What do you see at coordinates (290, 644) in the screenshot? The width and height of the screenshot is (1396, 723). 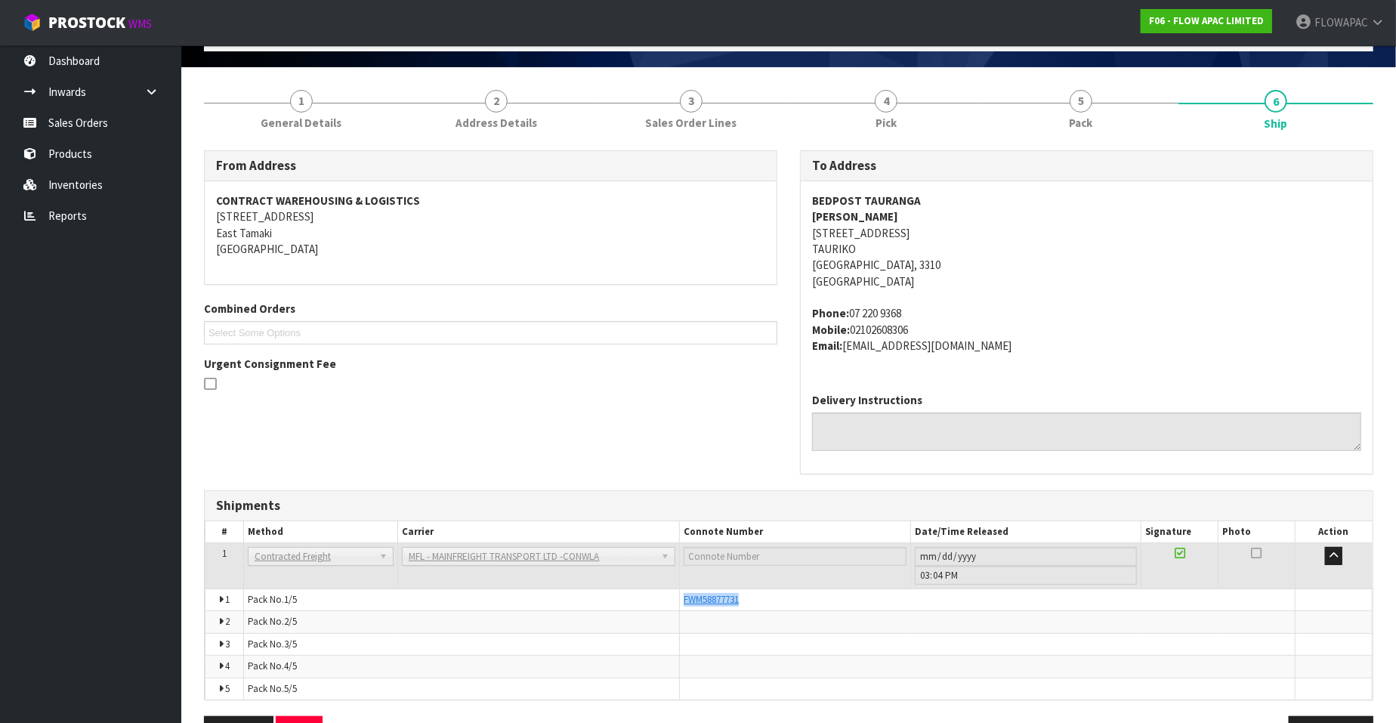 I see `span: 3/5` at bounding box center [290, 644].